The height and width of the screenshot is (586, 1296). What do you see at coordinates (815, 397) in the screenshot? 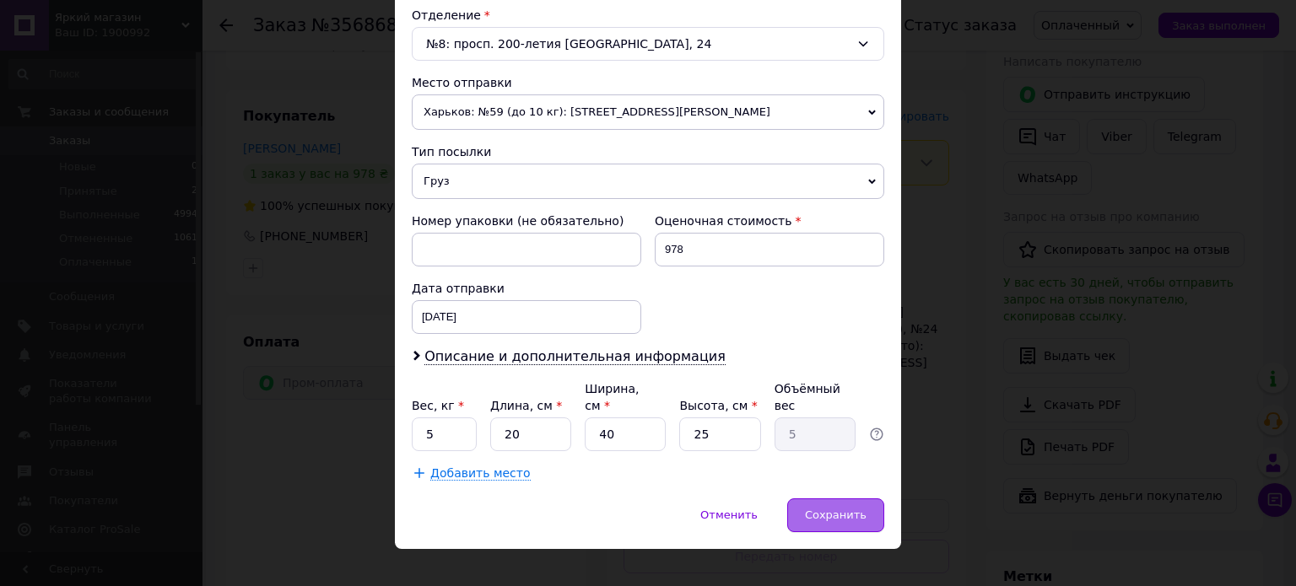
I see `div: Объёмный вес` at bounding box center [815, 397].